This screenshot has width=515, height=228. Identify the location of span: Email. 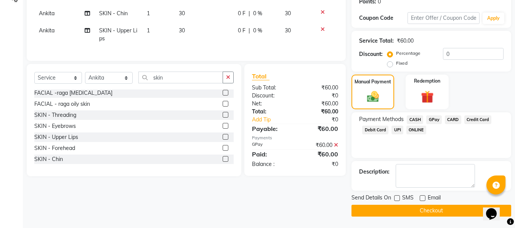
(434, 199).